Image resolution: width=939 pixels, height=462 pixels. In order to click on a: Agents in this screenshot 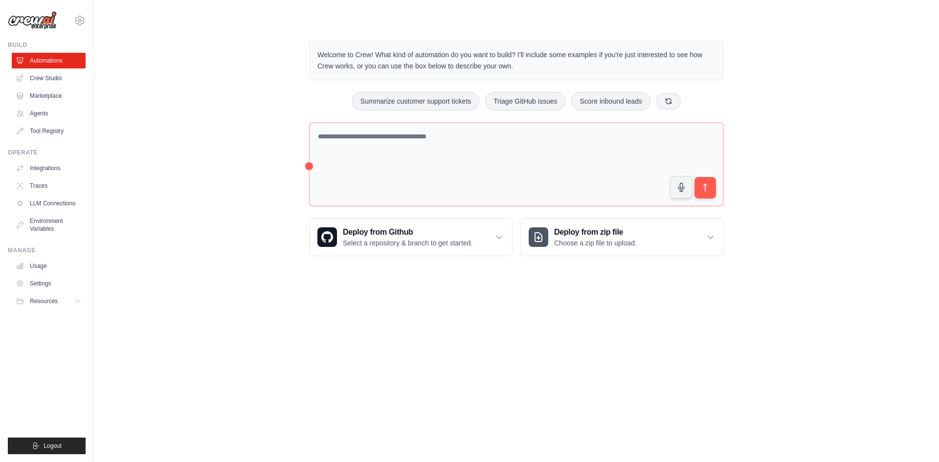, I will do `click(48, 113)`.